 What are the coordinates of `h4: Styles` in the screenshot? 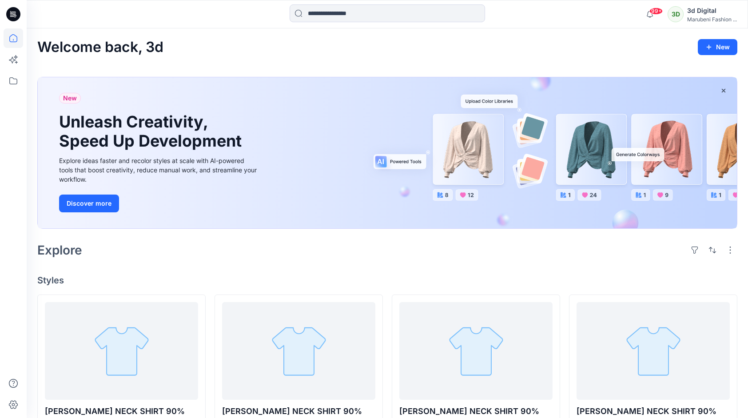 It's located at (387, 280).